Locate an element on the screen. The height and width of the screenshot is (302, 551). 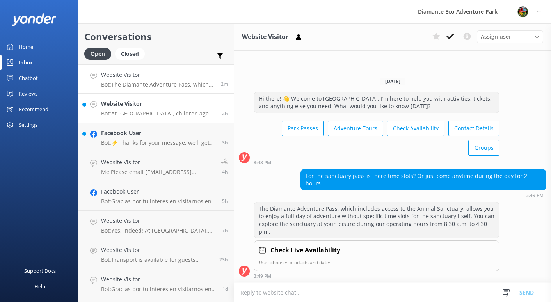
img: yonder-white-logo.png is located at coordinates (34, 20).